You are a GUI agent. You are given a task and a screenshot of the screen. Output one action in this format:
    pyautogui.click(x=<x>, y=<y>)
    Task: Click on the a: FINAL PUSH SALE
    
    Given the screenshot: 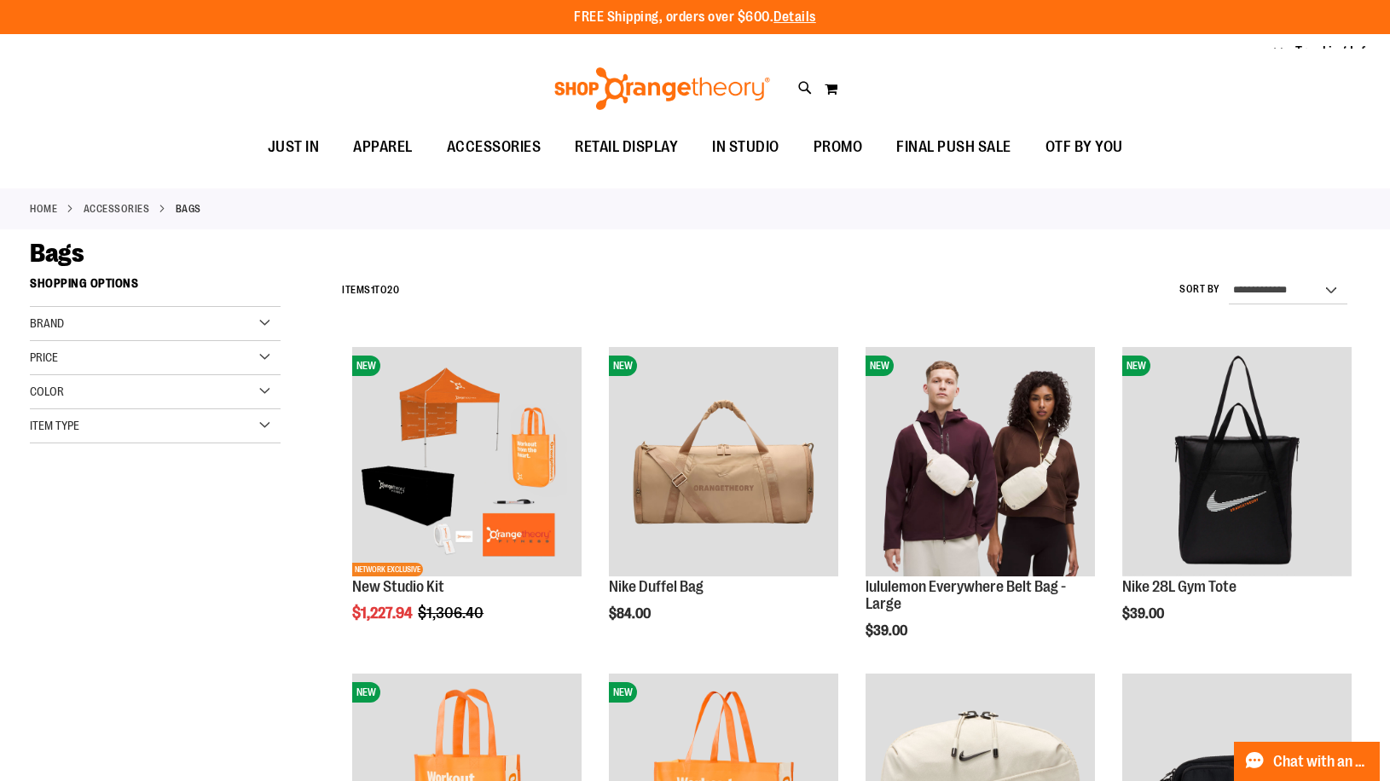 What is the action you would take?
    pyautogui.click(x=953, y=148)
    